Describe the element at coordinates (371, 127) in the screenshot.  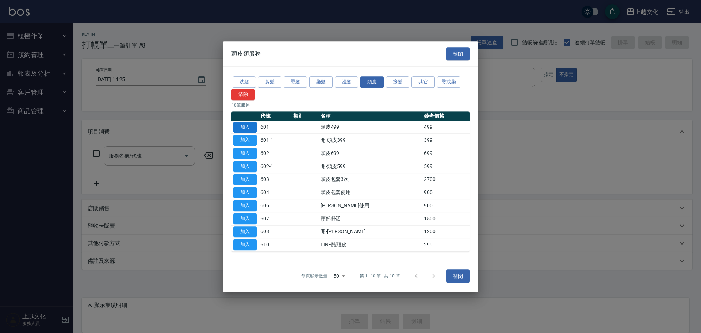
I see `td: 頭皮499` at that location.